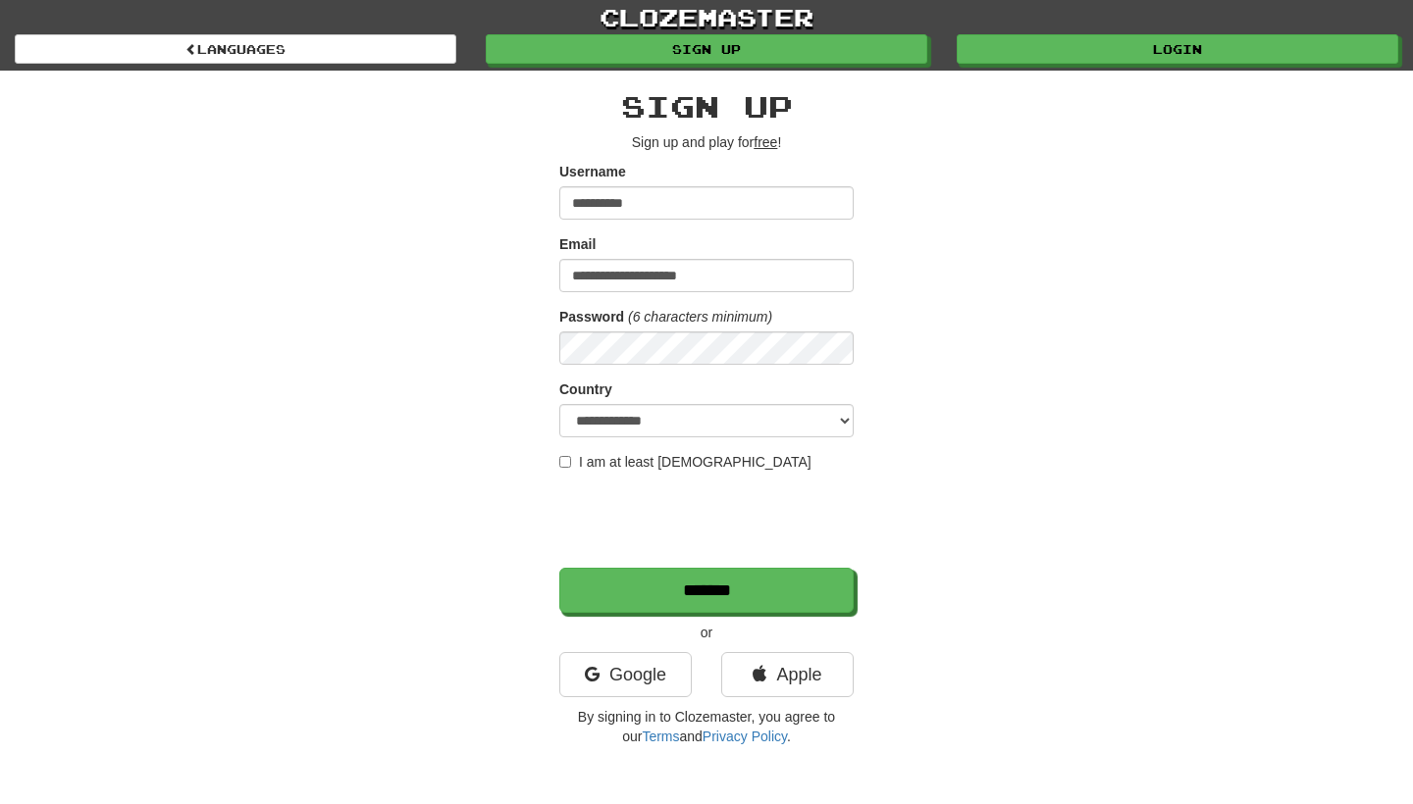 Image resolution: width=1413 pixels, height=804 pixels. What do you see at coordinates (706, 49) in the screenshot?
I see `a: Sign up` at bounding box center [706, 49].